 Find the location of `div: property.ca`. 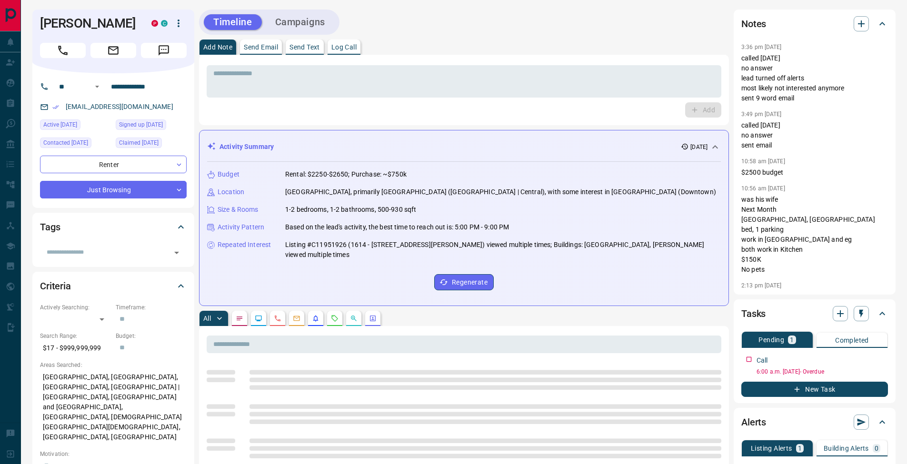

div: property.ca is located at coordinates (155, 23).